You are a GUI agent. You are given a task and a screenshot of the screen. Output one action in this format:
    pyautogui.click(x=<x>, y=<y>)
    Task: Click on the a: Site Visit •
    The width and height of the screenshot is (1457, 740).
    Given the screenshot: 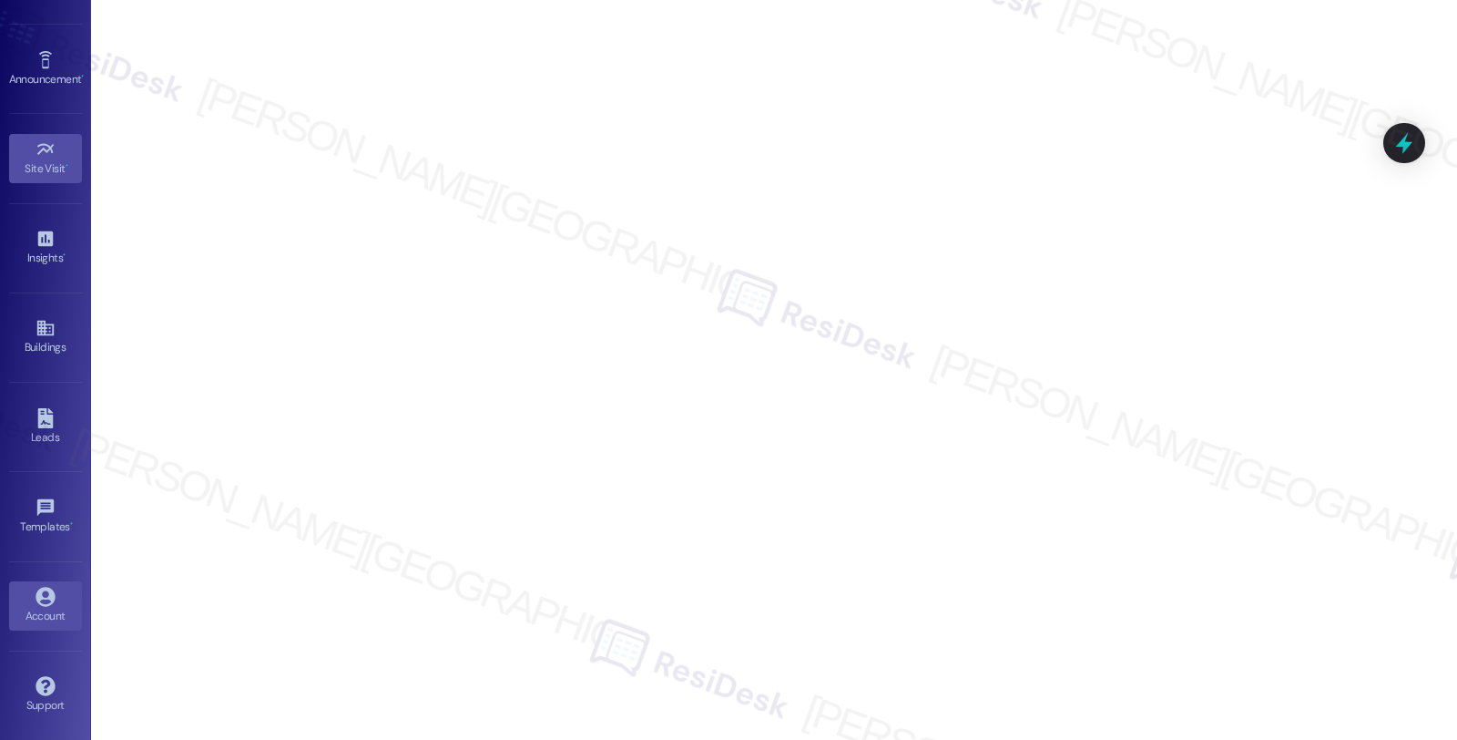 What is the action you would take?
    pyautogui.click(x=46, y=158)
    